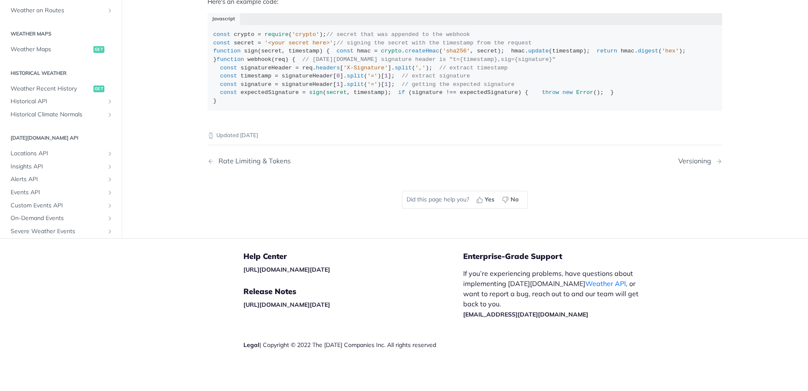 Image resolution: width=808 pixels, height=391 pixels. Describe the element at coordinates (57, 153) in the screenshot. I see `span: Locations API` at that location.